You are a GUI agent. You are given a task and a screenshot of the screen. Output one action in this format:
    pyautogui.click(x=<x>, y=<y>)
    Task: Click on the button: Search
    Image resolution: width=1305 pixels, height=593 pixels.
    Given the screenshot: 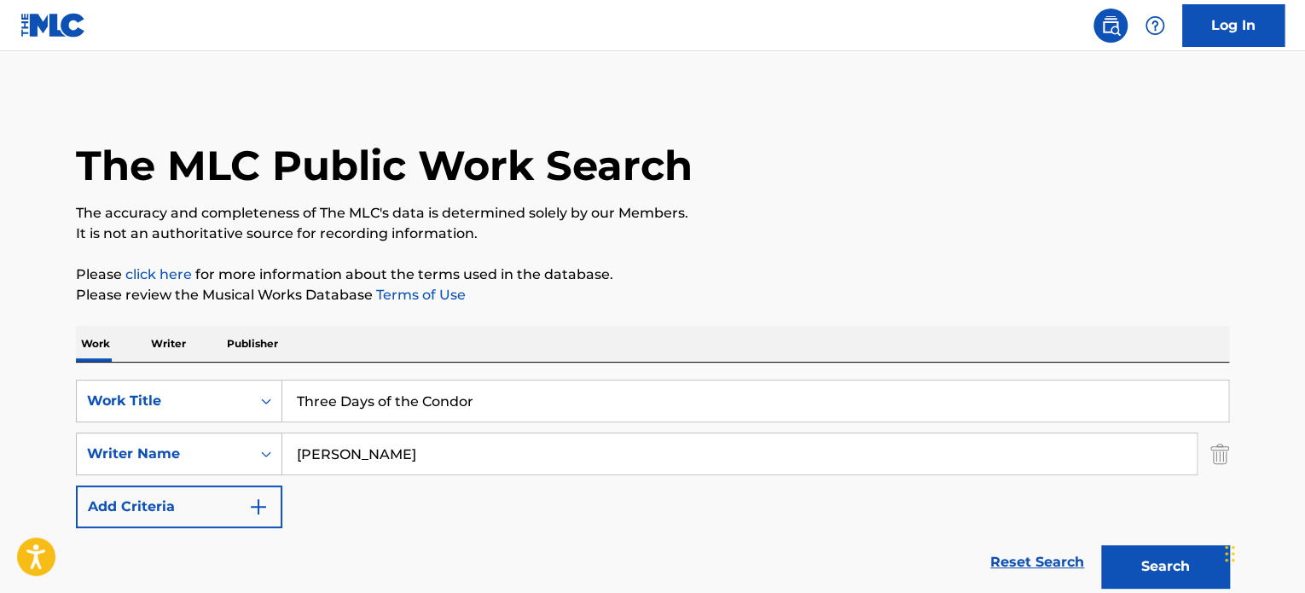 What is the action you would take?
    pyautogui.click(x=1165, y=566)
    